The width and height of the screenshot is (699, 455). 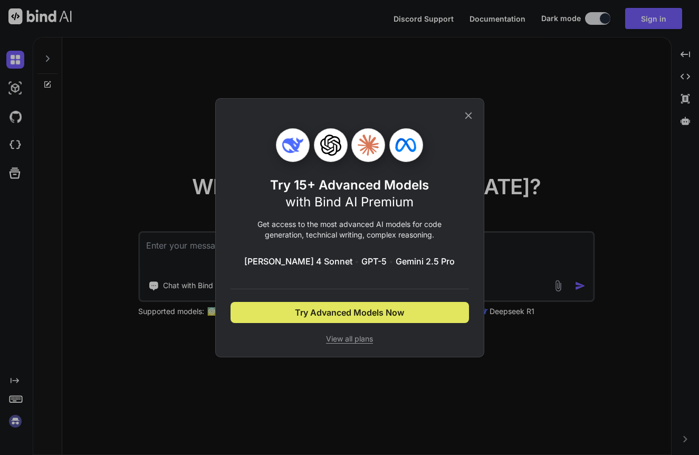 I want to click on span: Try Advanced Models Now, so click(x=349, y=312).